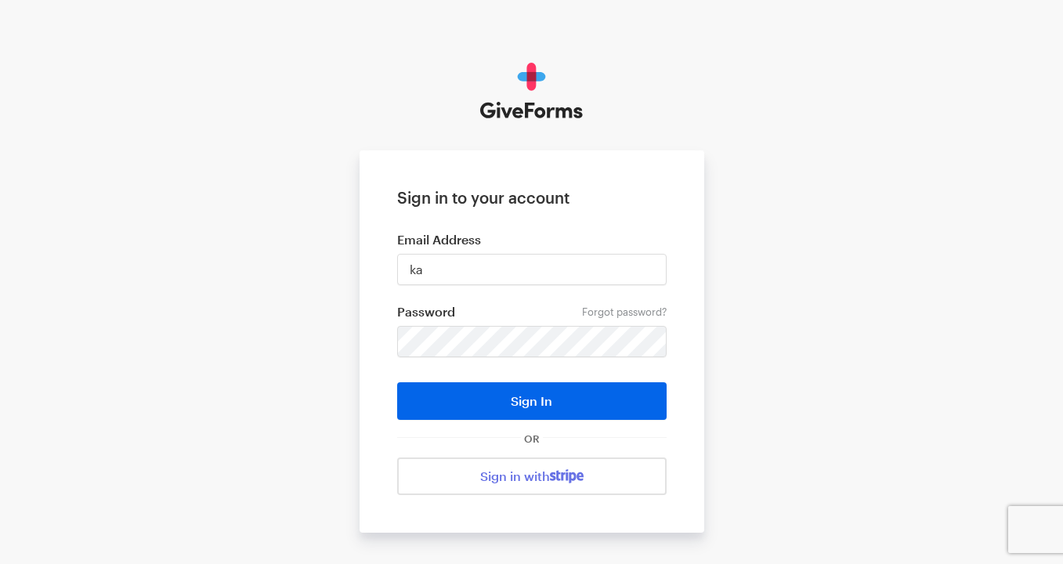 The height and width of the screenshot is (564, 1063). I want to click on img: GiveForms, so click(531, 91).